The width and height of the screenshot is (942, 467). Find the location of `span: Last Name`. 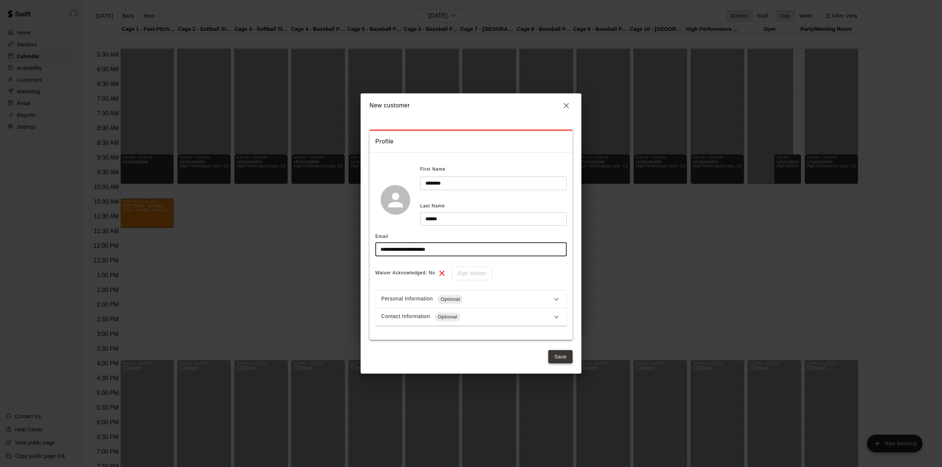

span: Last Name is located at coordinates (432, 206).